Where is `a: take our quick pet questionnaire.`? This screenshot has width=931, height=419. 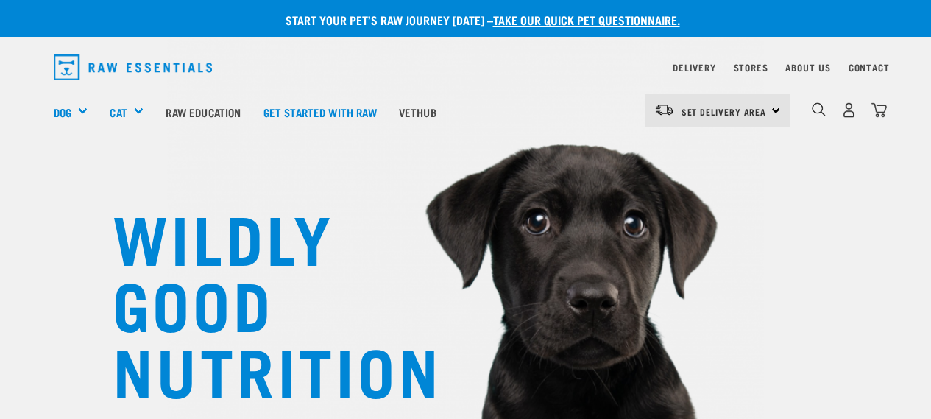 a: take our quick pet questionnaire. is located at coordinates (587, 19).